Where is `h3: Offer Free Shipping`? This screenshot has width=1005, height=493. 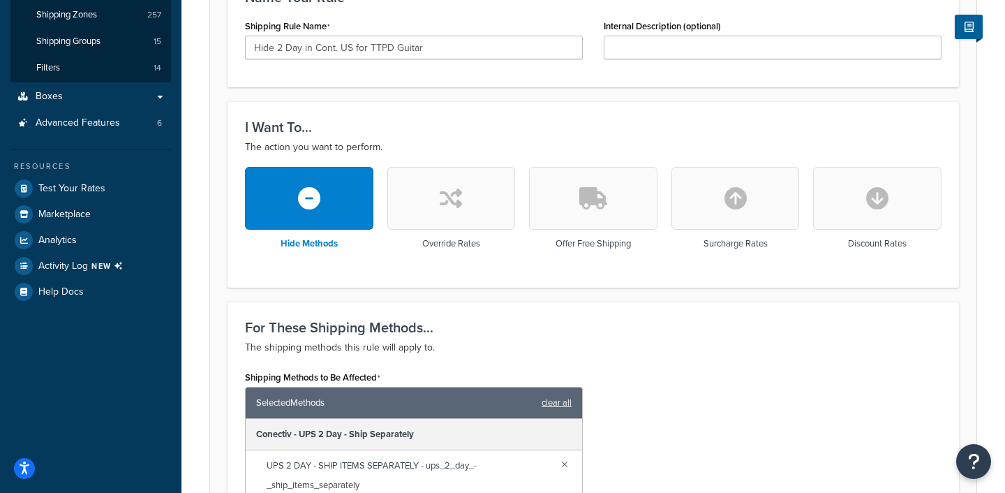 h3: Offer Free Shipping is located at coordinates (593, 243).